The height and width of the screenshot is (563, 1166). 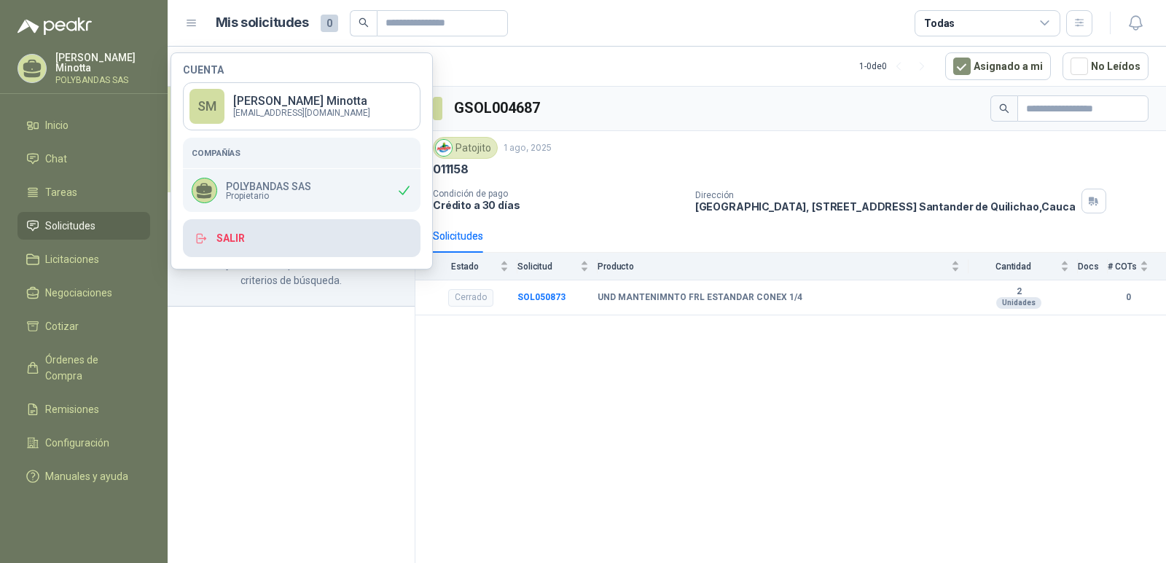 What do you see at coordinates (558, 266) in the screenshot?
I see `th: Solicitud` at bounding box center [558, 266].